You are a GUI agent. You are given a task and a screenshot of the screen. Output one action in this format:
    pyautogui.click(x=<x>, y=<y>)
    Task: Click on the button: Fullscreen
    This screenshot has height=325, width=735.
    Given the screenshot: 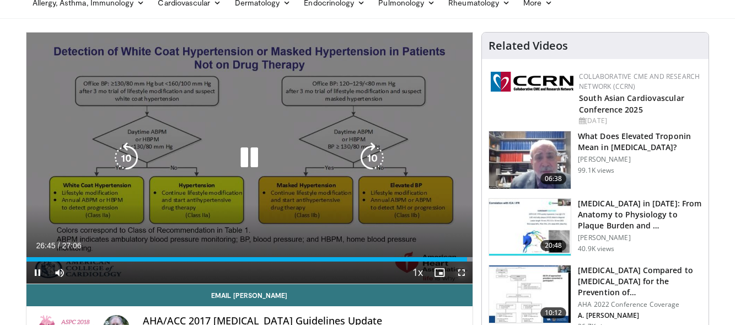 What is the action you would take?
    pyautogui.click(x=461, y=272)
    